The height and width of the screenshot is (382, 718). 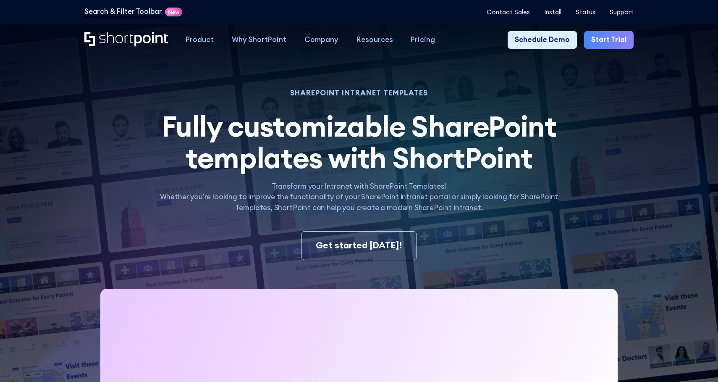 What do you see at coordinates (199, 40) in the screenshot?
I see `div: Product` at bounding box center [199, 40].